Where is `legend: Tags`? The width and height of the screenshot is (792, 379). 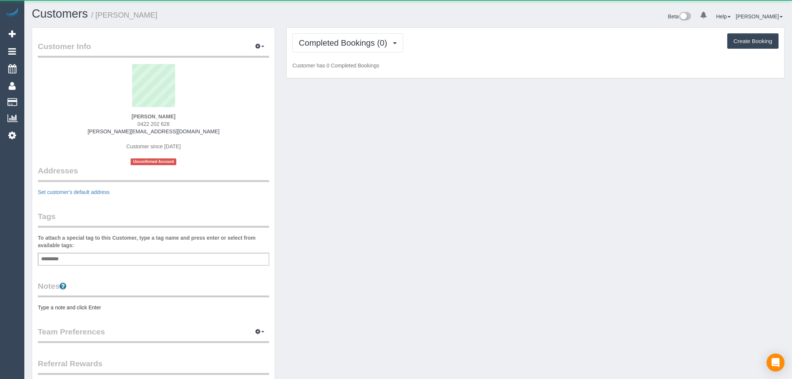 legend: Tags is located at coordinates (154, 219).